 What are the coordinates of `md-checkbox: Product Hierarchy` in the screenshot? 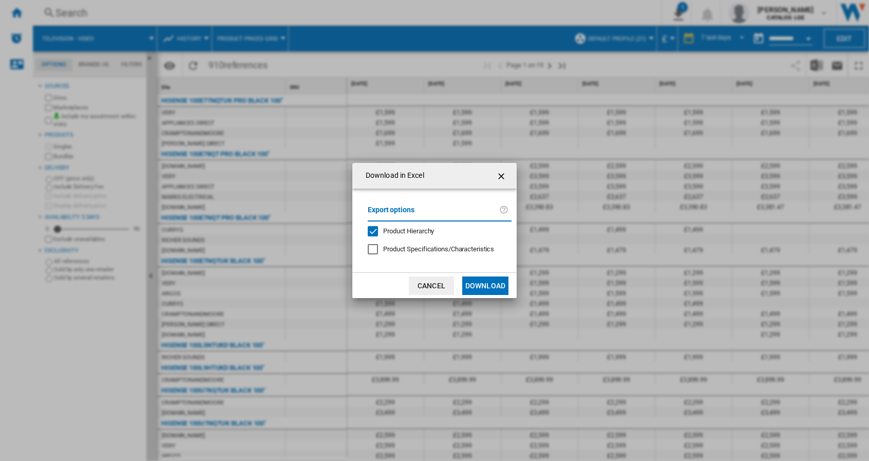 It's located at (435, 231).